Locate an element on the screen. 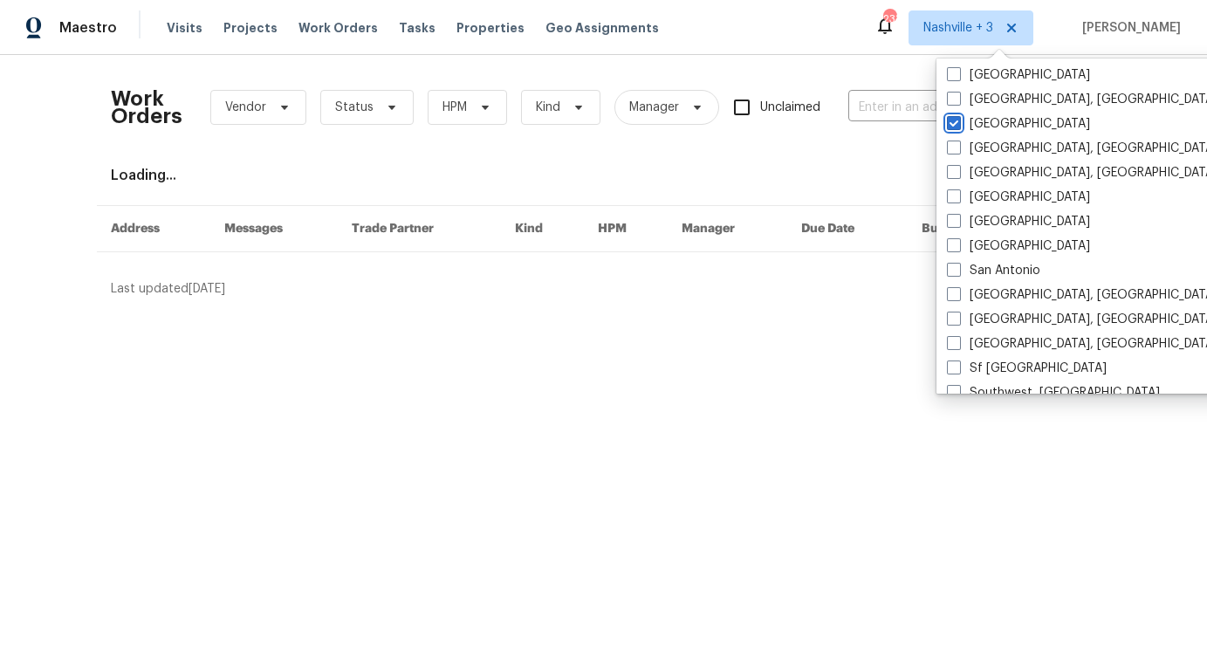 This screenshot has height=666, width=1207. span: Projects is located at coordinates (251, 28).